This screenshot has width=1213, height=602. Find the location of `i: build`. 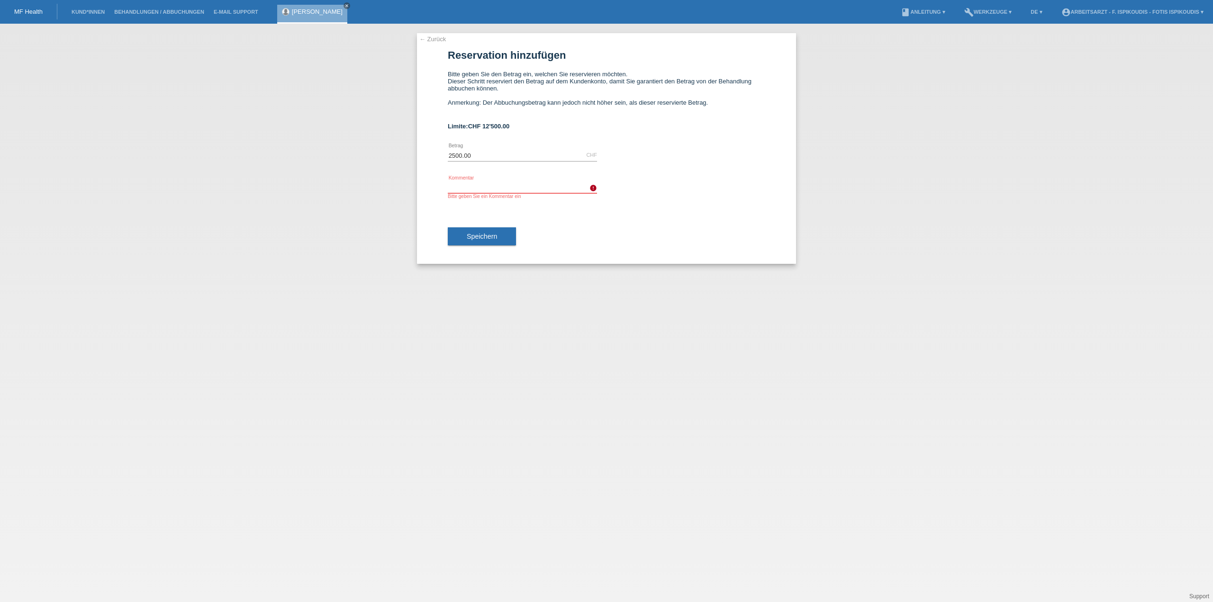

i: build is located at coordinates (969, 12).